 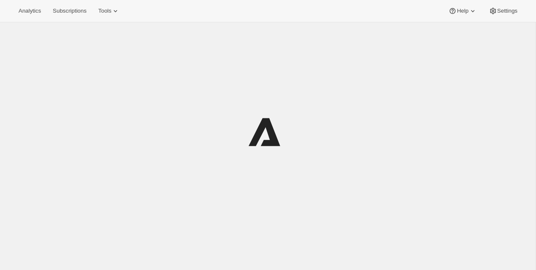 What do you see at coordinates (29, 11) in the screenshot?
I see `span: Analytics` at bounding box center [29, 11].